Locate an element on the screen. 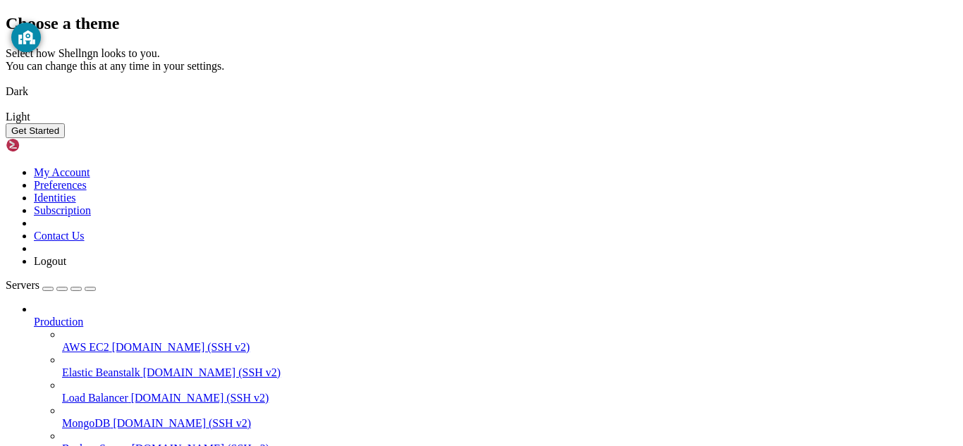  a: Subscription is located at coordinates (62, 210).